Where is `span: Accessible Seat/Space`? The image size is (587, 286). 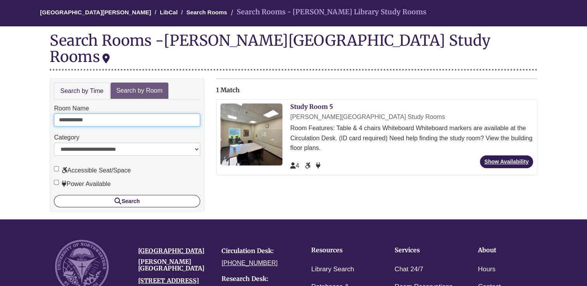 span: Accessible Seat/Space is located at coordinates (309, 166).